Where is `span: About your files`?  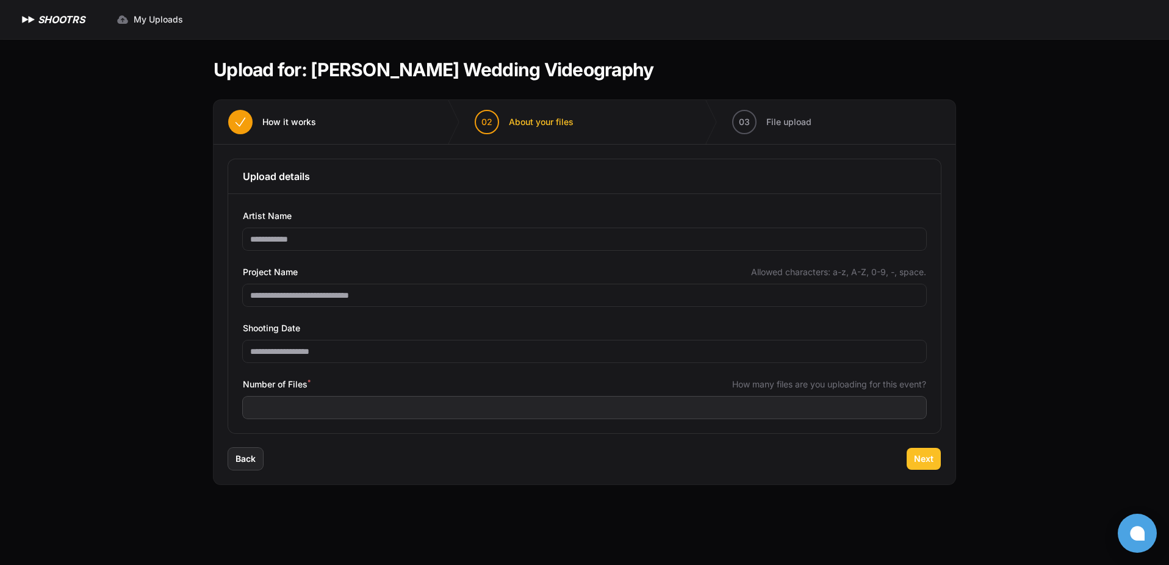 span: About your files is located at coordinates (541, 122).